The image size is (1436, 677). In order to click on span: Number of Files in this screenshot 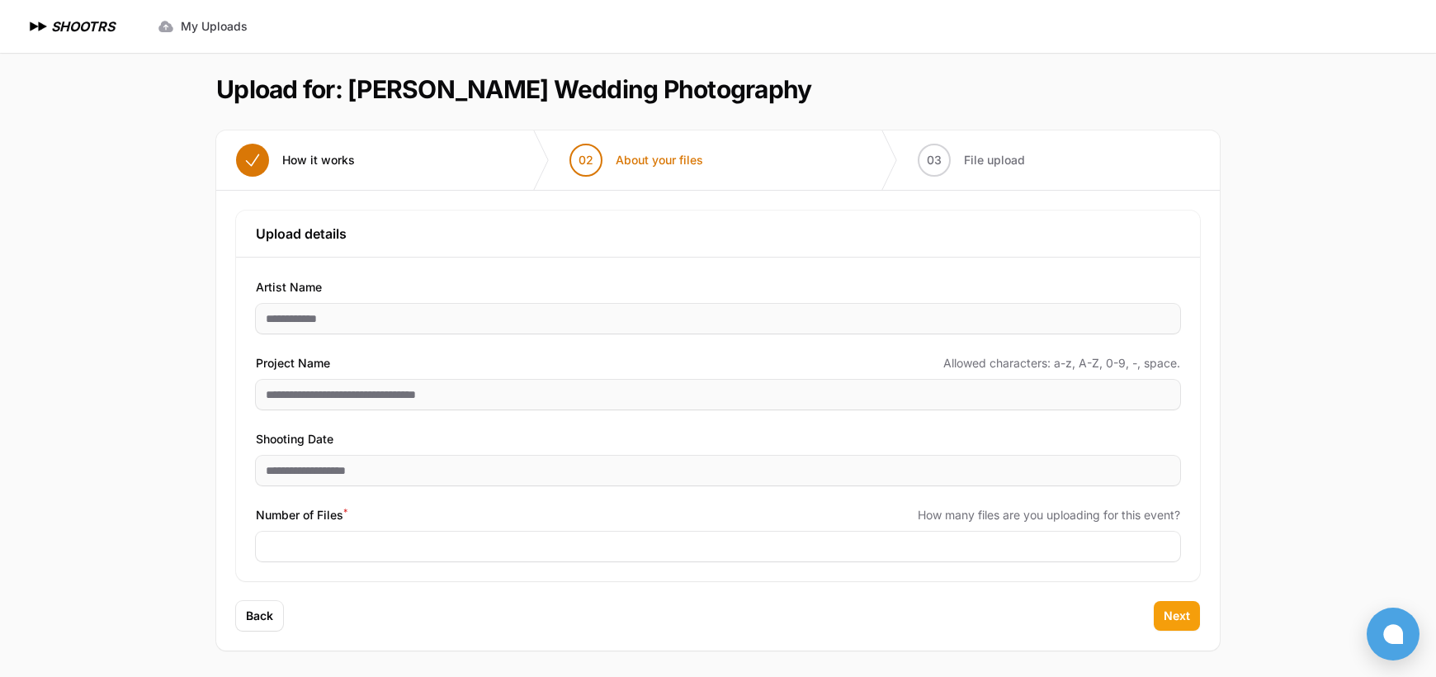, I will do `click(301, 515)`.